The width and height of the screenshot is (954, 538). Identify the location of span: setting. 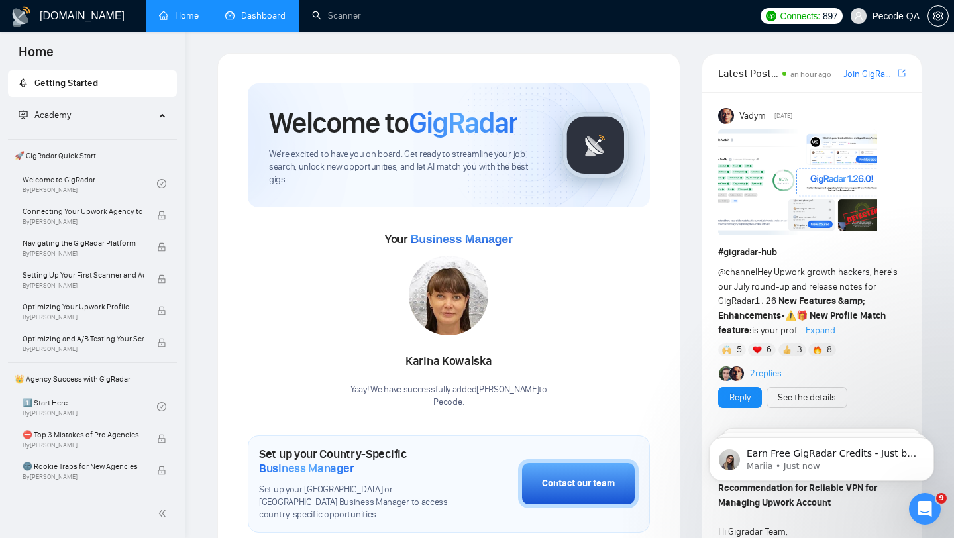
(938, 16).